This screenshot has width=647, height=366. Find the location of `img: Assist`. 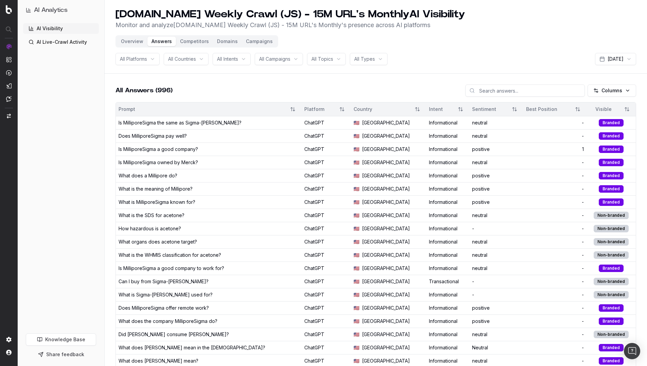

img: Assist is located at coordinates (9, 99).